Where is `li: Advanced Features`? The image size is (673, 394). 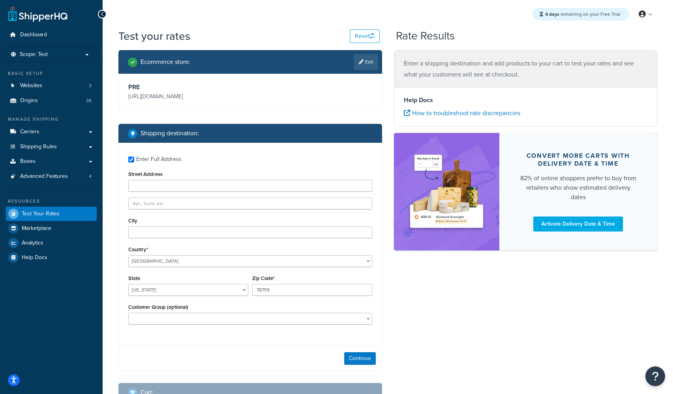 li: Advanced Features is located at coordinates (51, 176).